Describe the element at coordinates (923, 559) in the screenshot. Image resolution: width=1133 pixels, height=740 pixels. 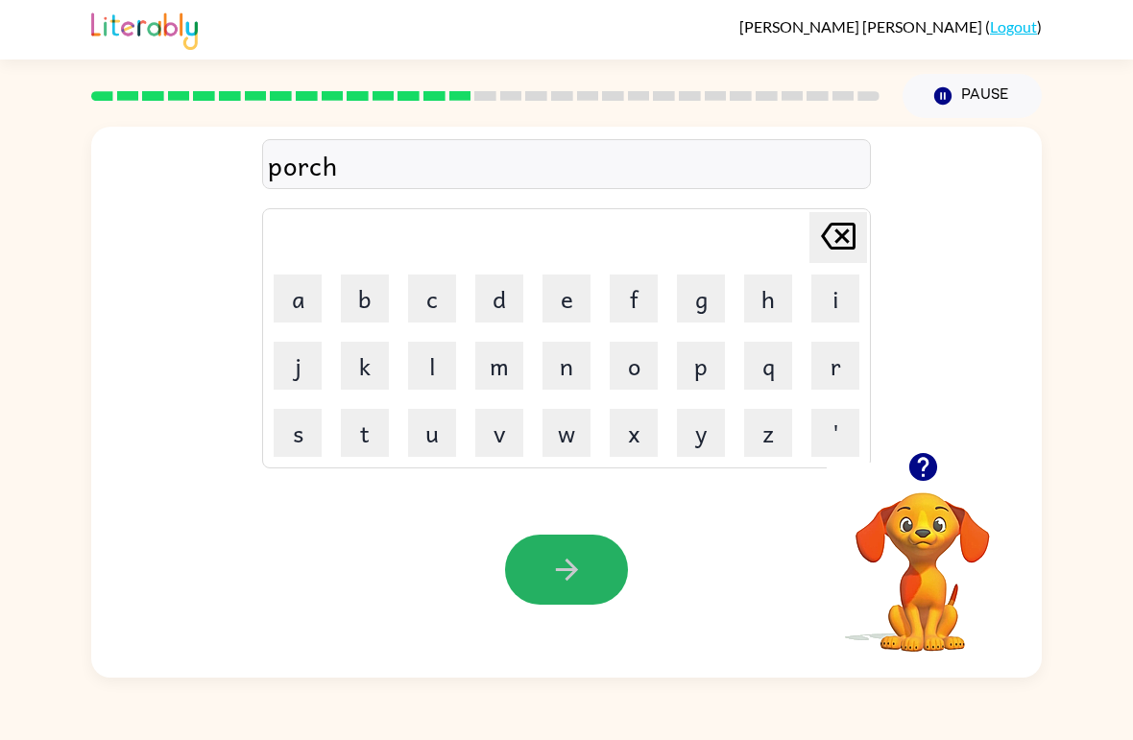
I see `video: Your browser must support playing .mp4 files to use Literably. Please try using another browser.` at that location.